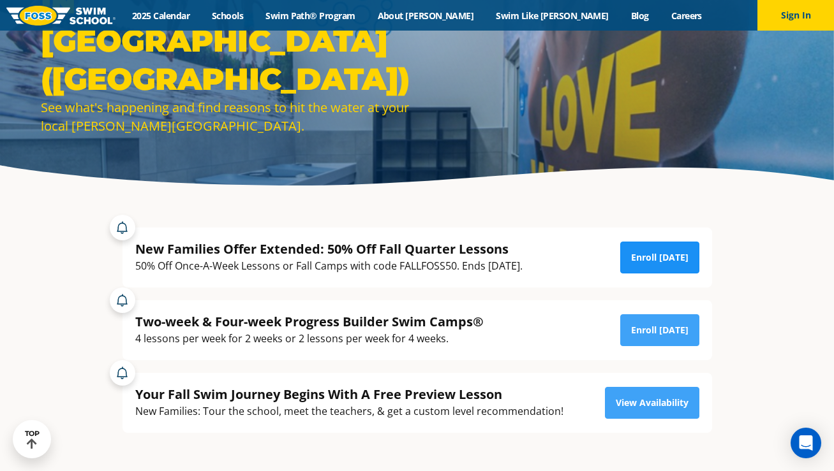  Describe the element at coordinates (349, 411) in the screenshot. I see `div: New Families: Tour the school, meet the teachers, & get a custom level recommendation!` at that location.